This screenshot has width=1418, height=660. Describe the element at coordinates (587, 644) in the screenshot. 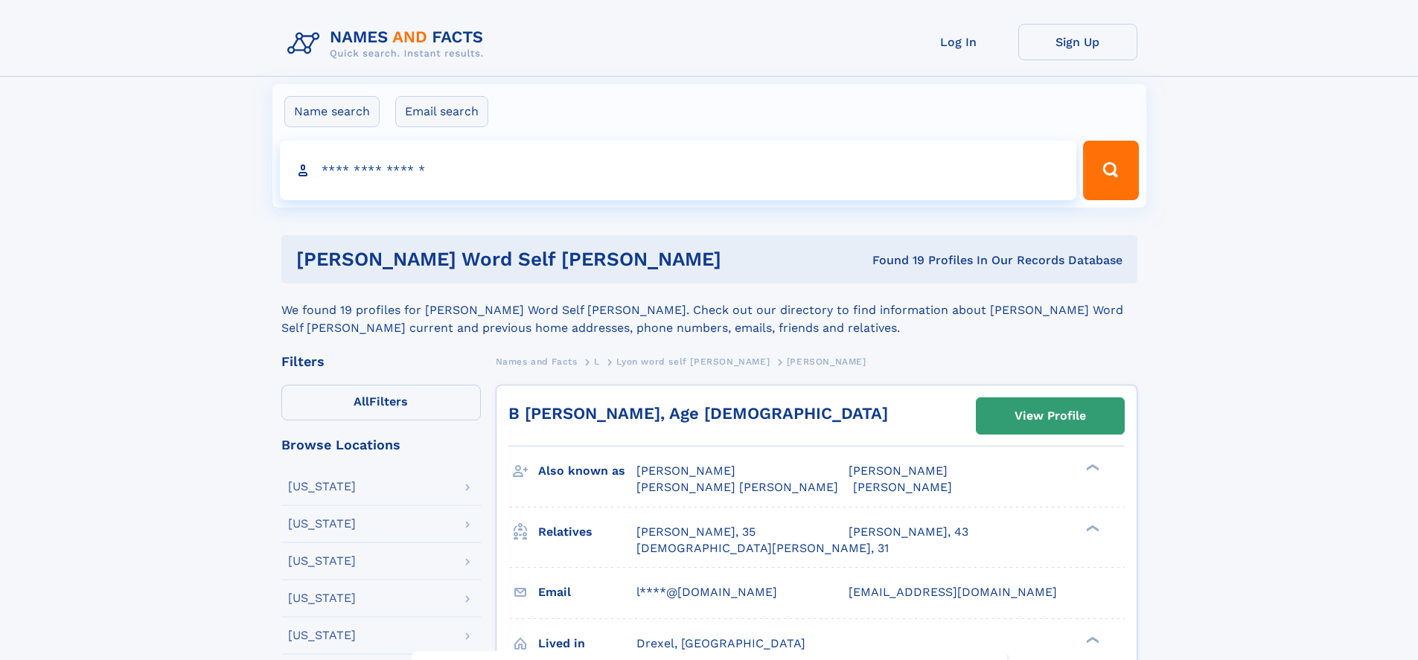

I see `h3: Lived in` at that location.